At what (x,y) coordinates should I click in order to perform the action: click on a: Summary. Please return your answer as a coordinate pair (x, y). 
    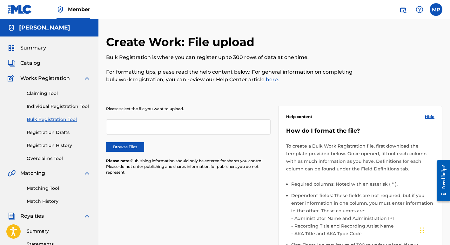
    Looking at the image, I should click on (59, 231).